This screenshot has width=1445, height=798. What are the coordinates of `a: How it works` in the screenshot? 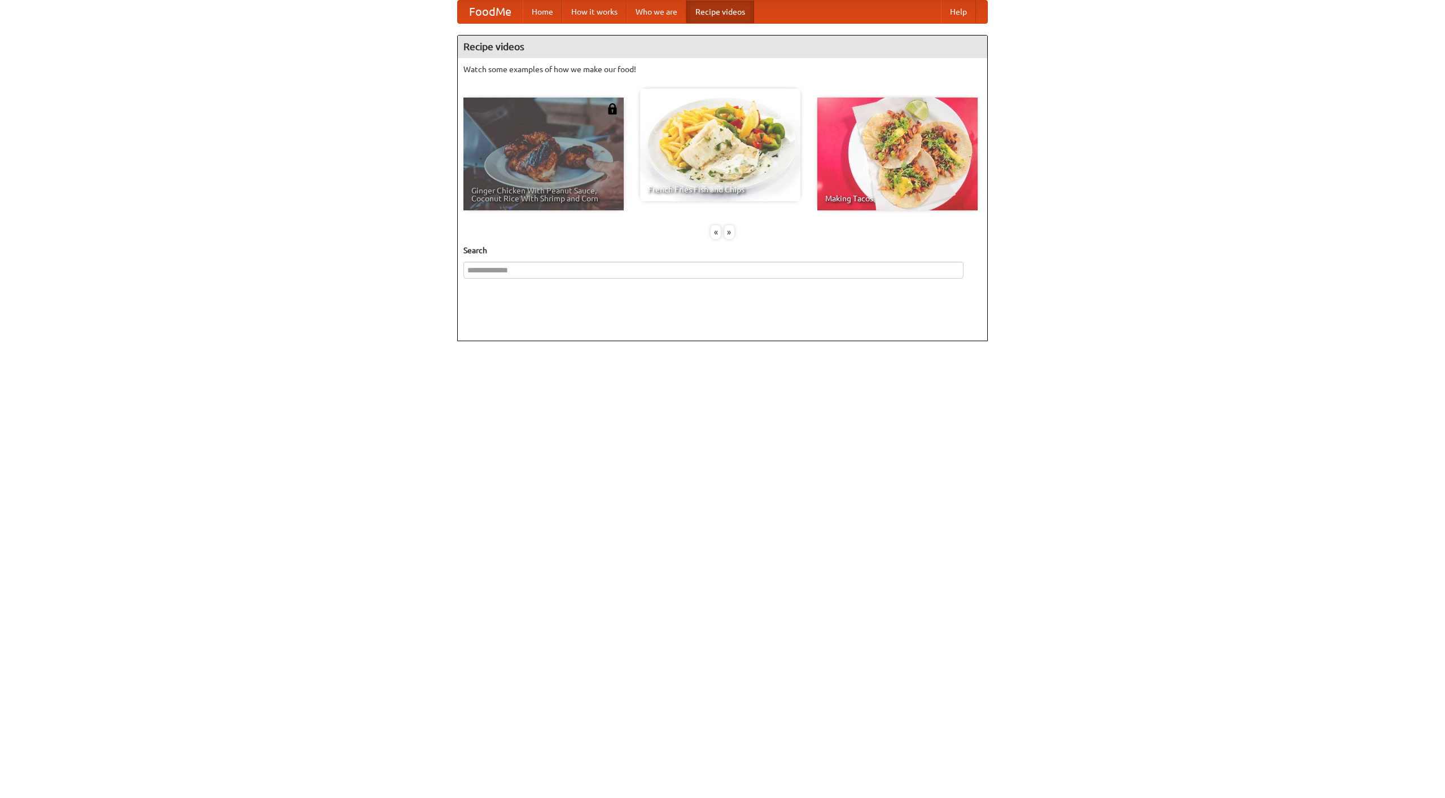 It's located at (594, 12).